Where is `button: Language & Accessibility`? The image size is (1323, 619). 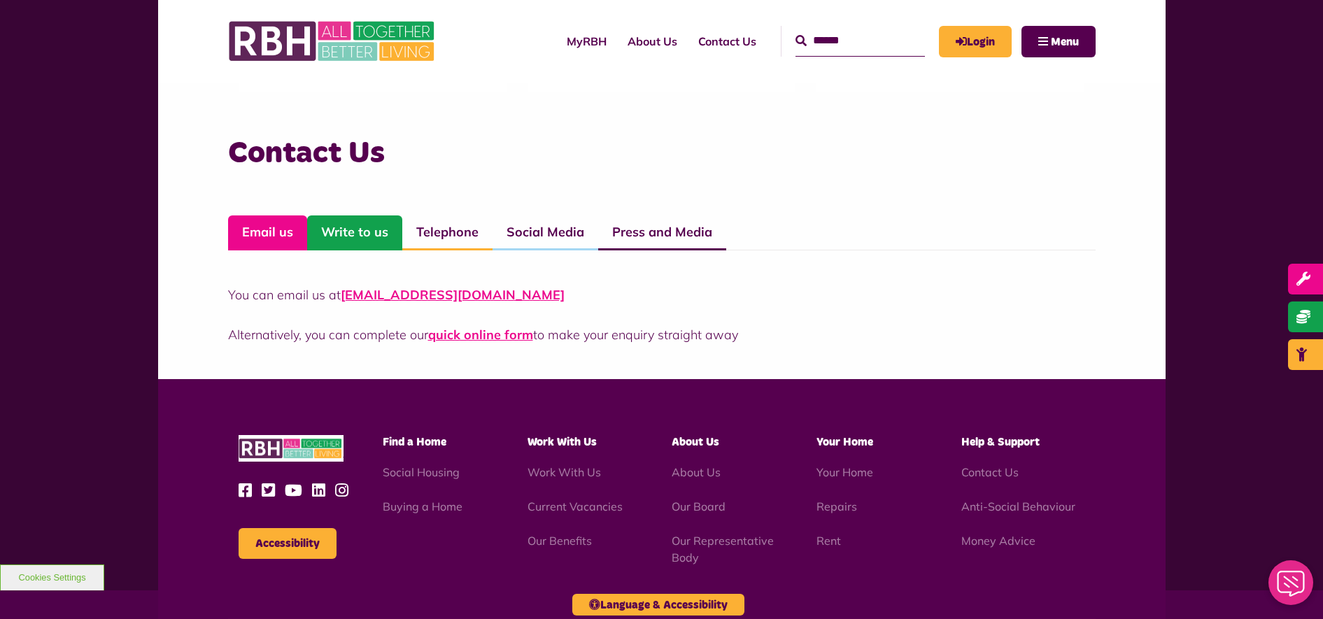
button: Language & Accessibility is located at coordinates (658, 605).